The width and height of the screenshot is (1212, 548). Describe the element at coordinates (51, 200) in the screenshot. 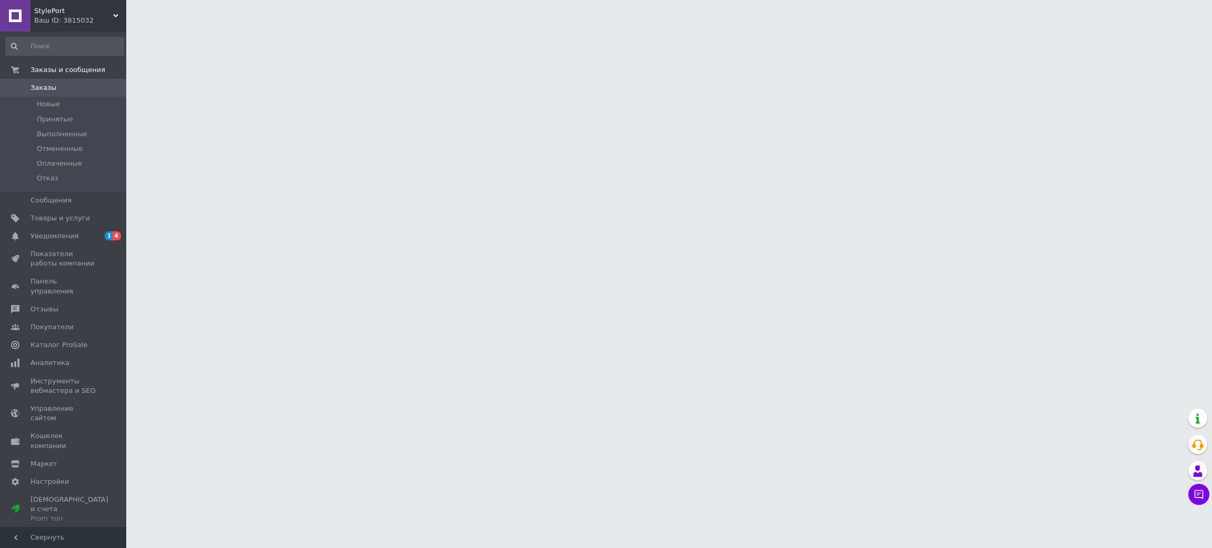

I see `span: Сообщения` at that location.